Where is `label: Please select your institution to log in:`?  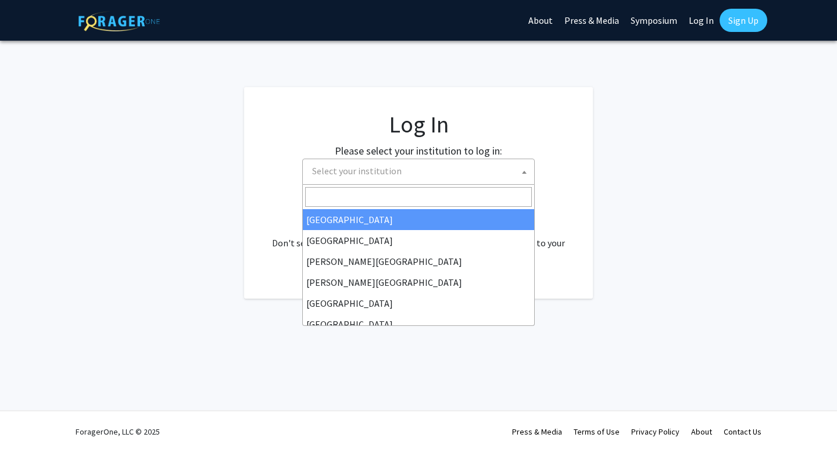 label: Please select your institution to log in: is located at coordinates (419, 151).